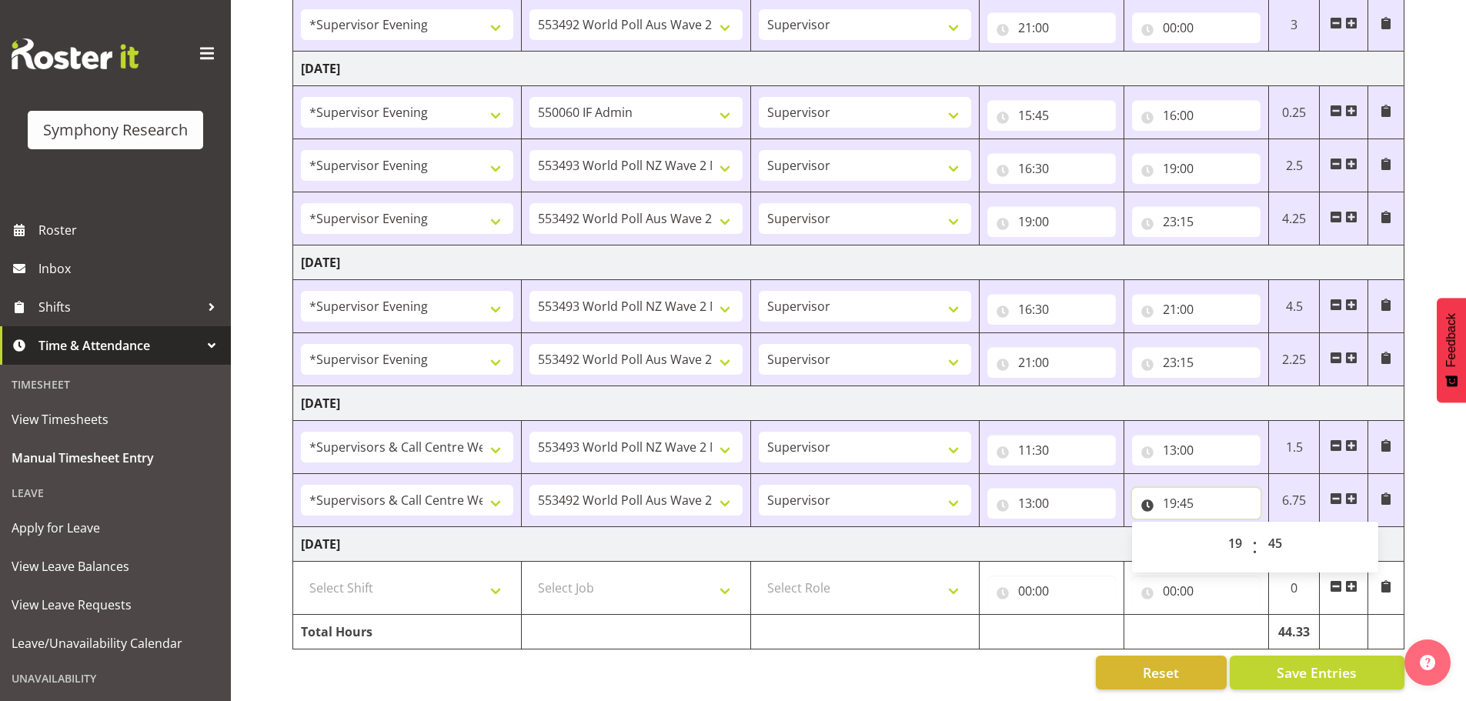 Image resolution: width=1466 pixels, height=701 pixels. I want to click on td: 44.33, so click(1294, 632).